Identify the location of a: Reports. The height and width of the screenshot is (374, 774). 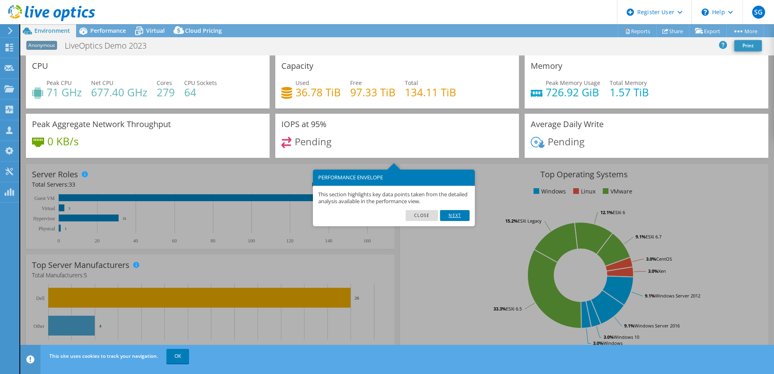
(637, 31).